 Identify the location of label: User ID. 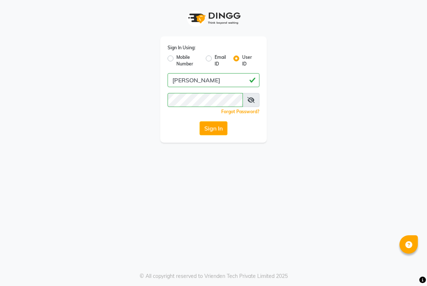
(248, 61).